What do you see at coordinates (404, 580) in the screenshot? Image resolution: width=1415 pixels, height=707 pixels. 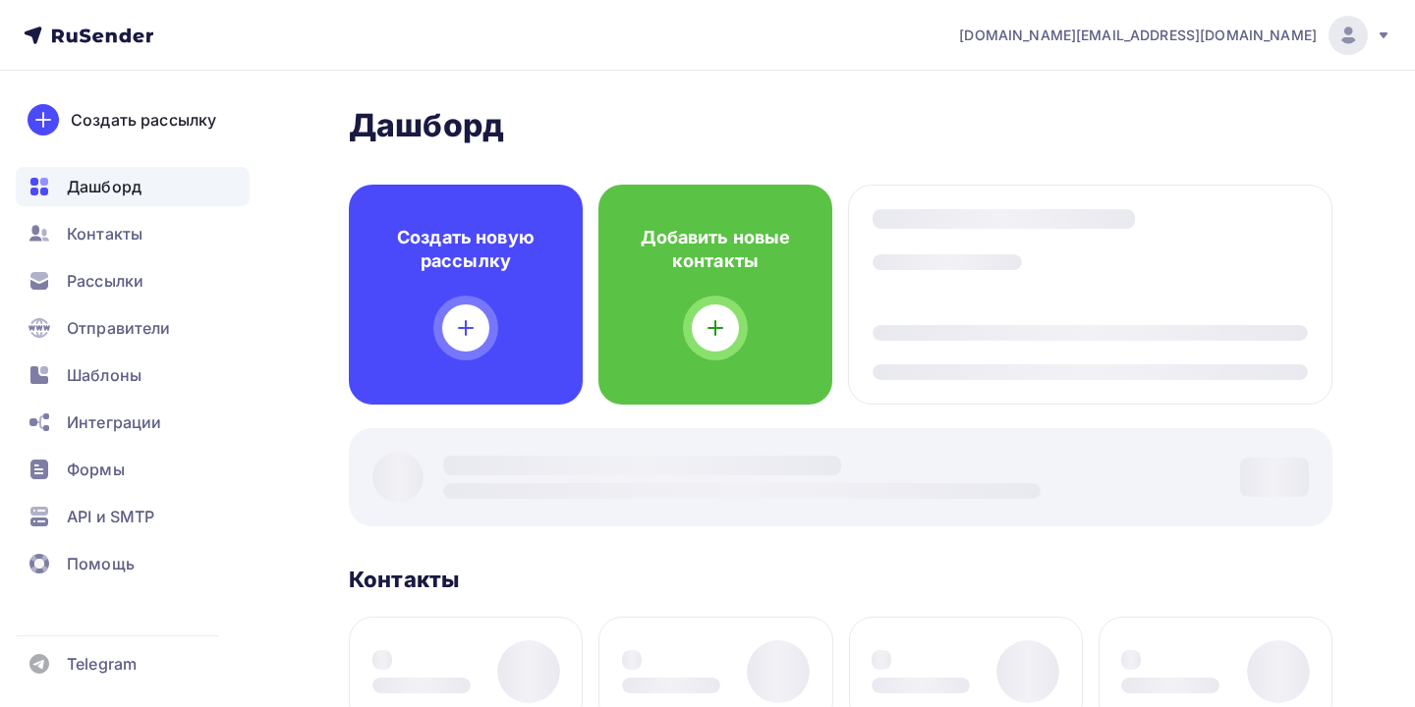 I see `h3: Контакты` at bounding box center [404, 580].